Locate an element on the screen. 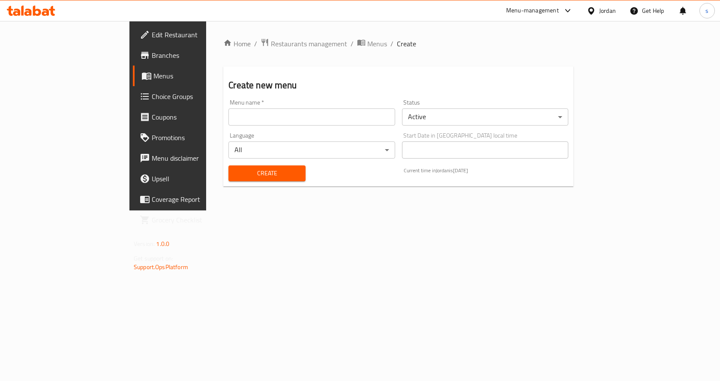 The width and height of the screenshot is (720, 381). input: Please enter Menu name is located at coordinates (312, 117).